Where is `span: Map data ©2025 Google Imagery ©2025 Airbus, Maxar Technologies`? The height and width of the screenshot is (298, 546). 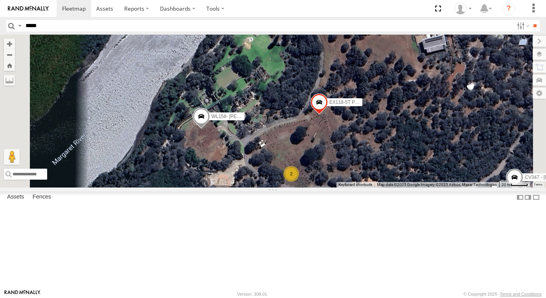 span: Map data ©2025 Google Imagery ©2025 Airbus, Maxar Technologies is located at coordinates (437, 184).